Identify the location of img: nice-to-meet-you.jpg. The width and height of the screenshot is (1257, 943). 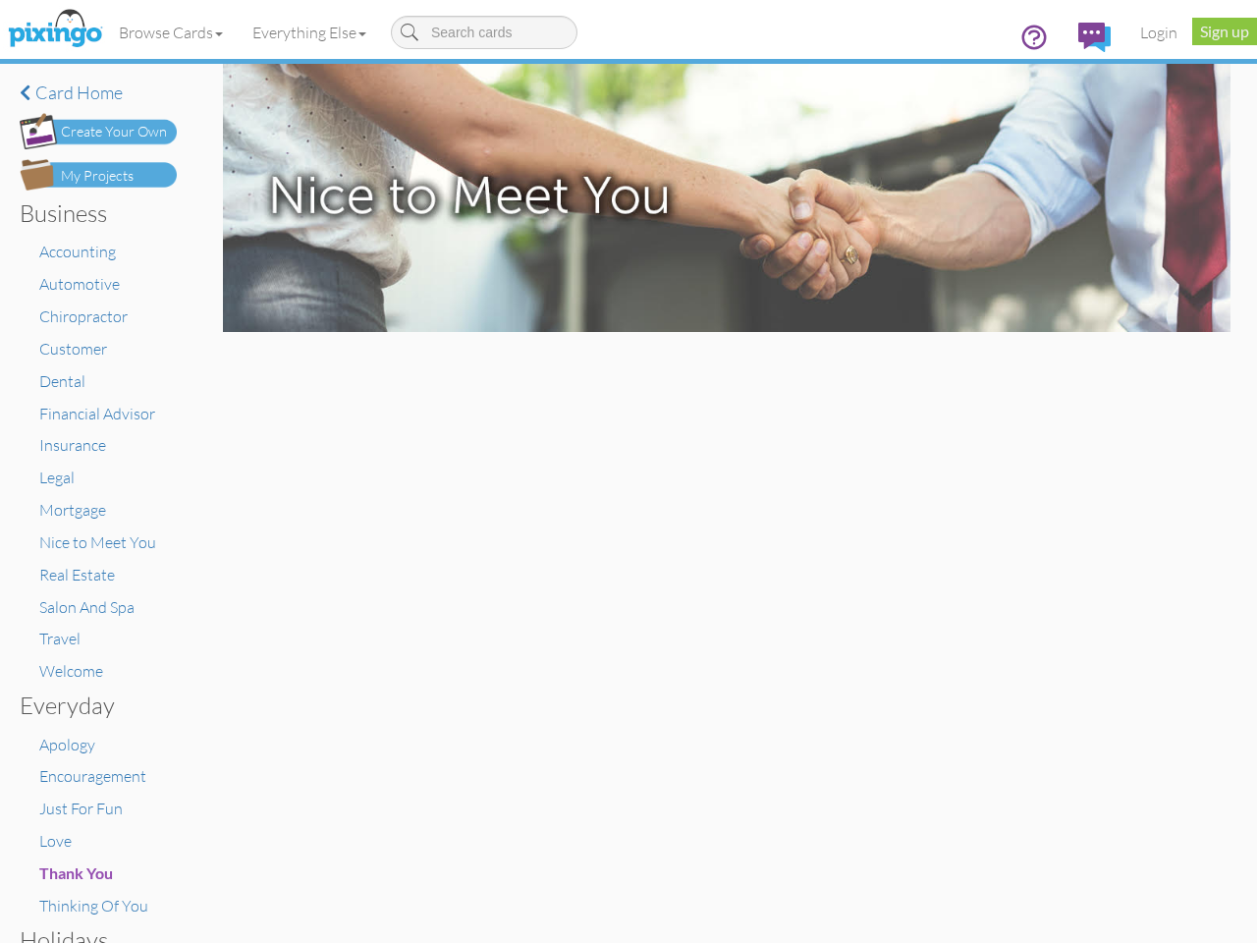
(727, 197).